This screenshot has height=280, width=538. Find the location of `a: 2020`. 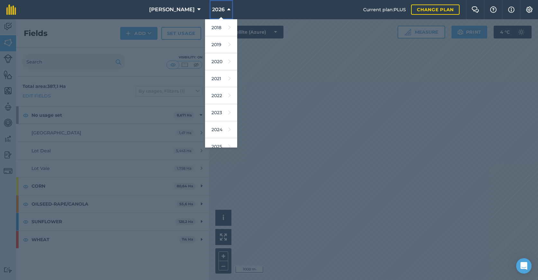

a: 2020 is located at coordinates (221, 62).